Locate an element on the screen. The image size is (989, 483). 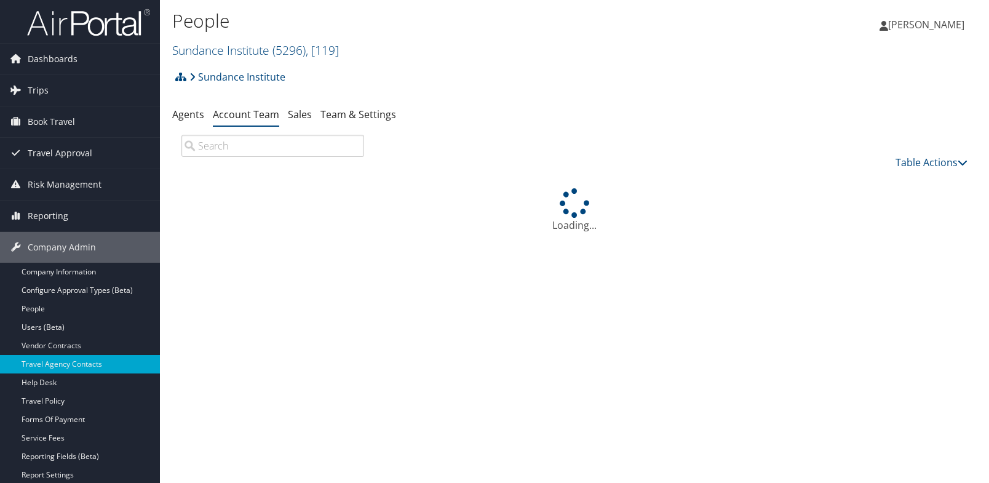
span: Risk Management is located at coordinates (65, 184).